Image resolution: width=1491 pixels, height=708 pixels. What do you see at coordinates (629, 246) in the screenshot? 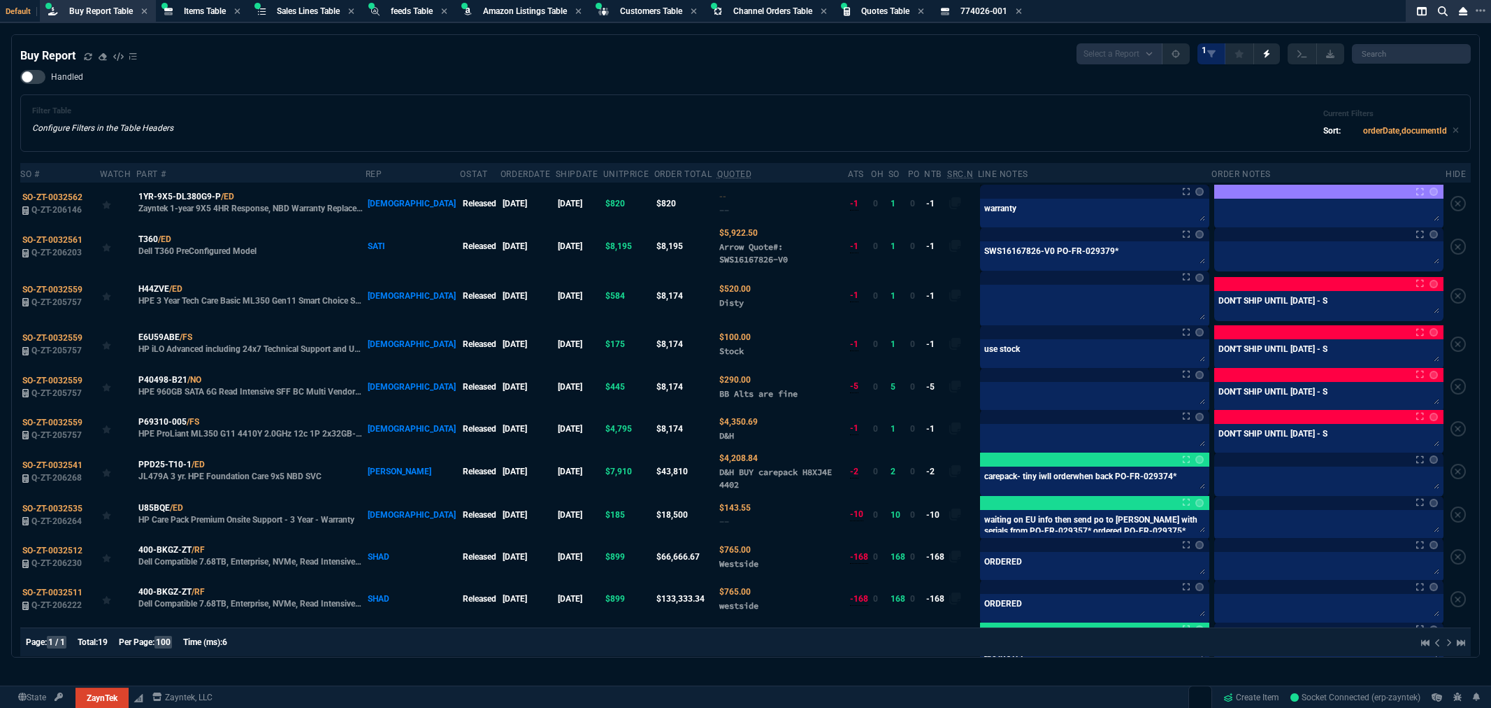
I see `td: $8,195` at bounding box center [629, 246].